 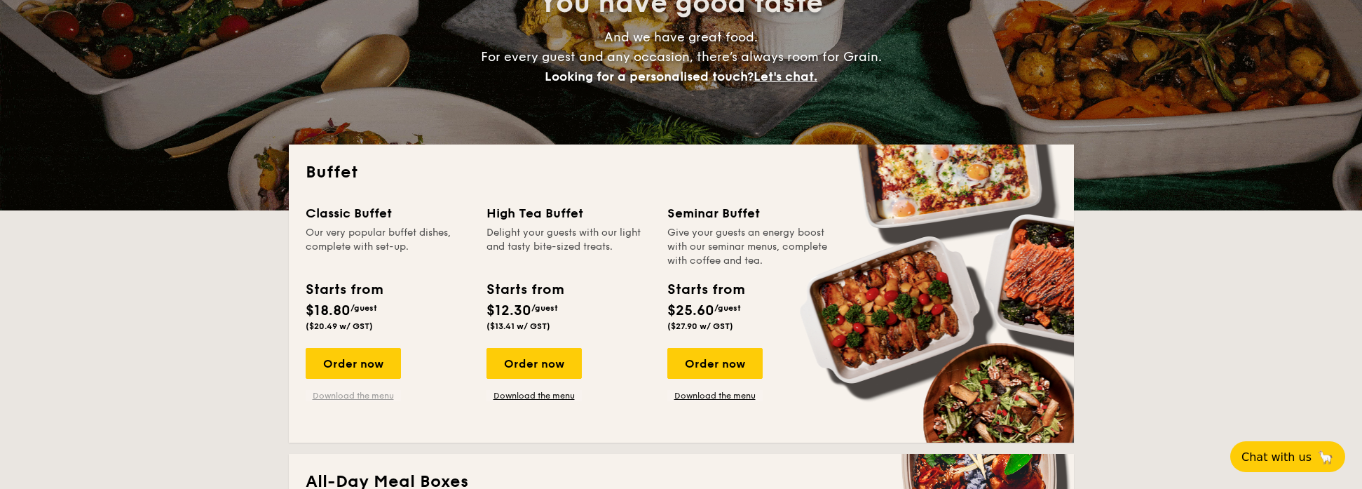 I want to click on div: Classic Buffet, so click(x=388, y=213).